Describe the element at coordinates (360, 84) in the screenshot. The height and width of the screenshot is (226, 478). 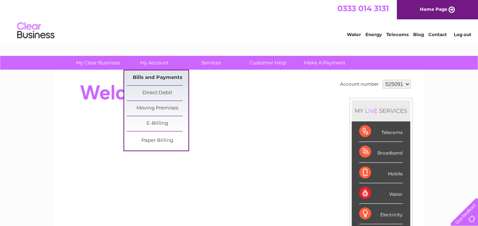
I see `td: Account number` at that location.